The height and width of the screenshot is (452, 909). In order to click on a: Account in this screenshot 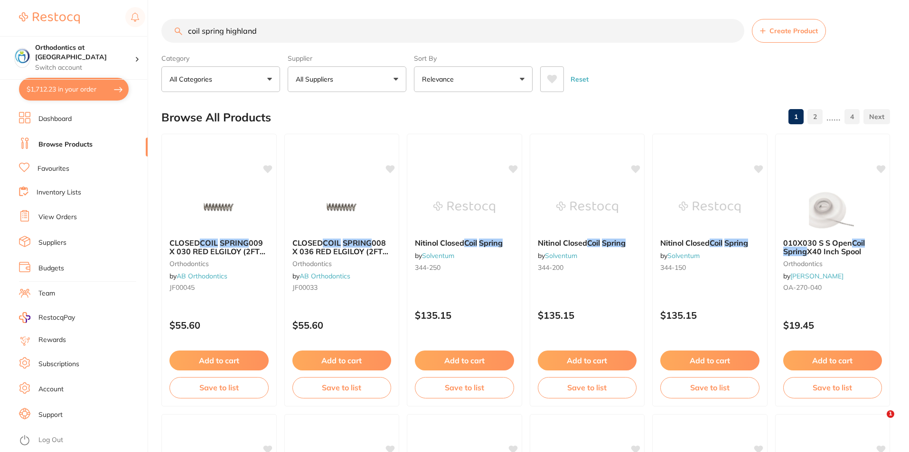, I will do `click(51, 390)`.